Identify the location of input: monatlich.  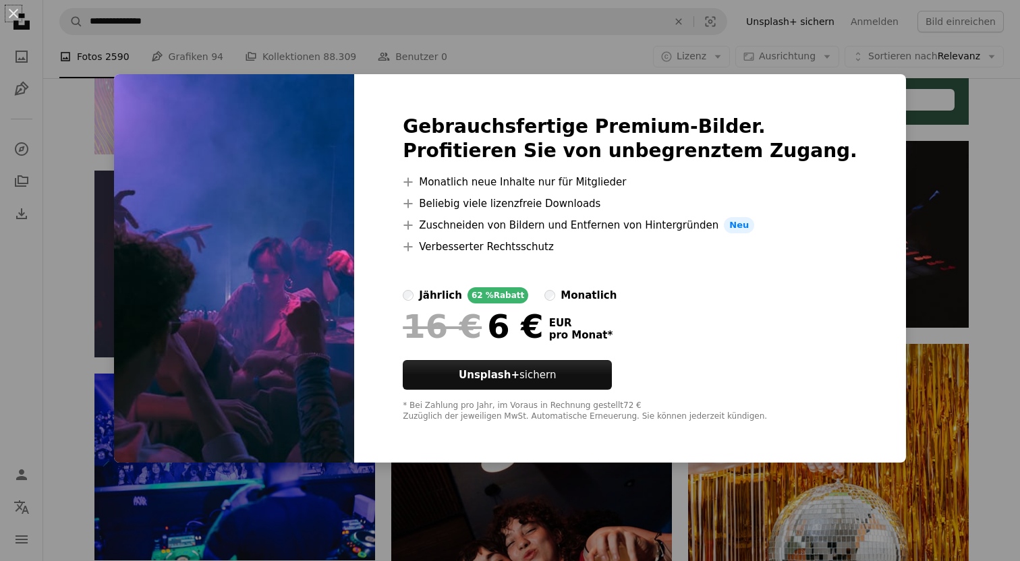
(550, 295).